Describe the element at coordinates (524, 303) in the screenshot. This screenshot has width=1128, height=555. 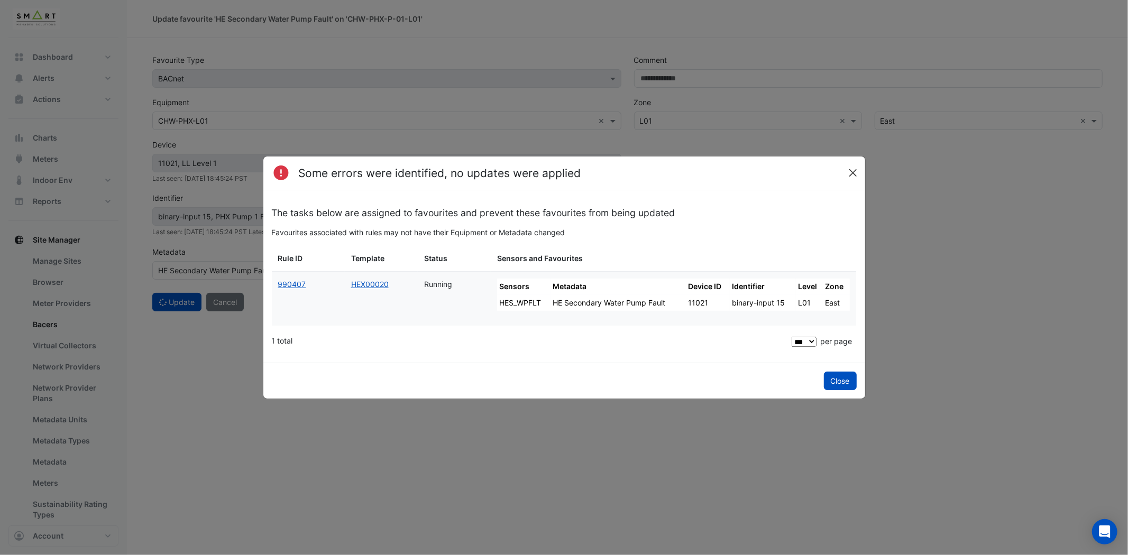
I see `td: HES_WPFLT` at that location.